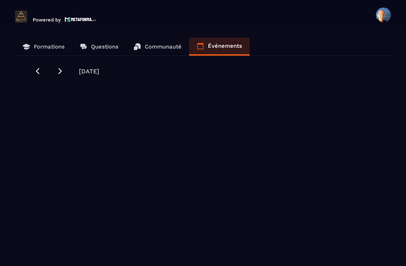  Describe the element at coordinates (104, 47) in the screenshot. I see `p: Questions` at that location.